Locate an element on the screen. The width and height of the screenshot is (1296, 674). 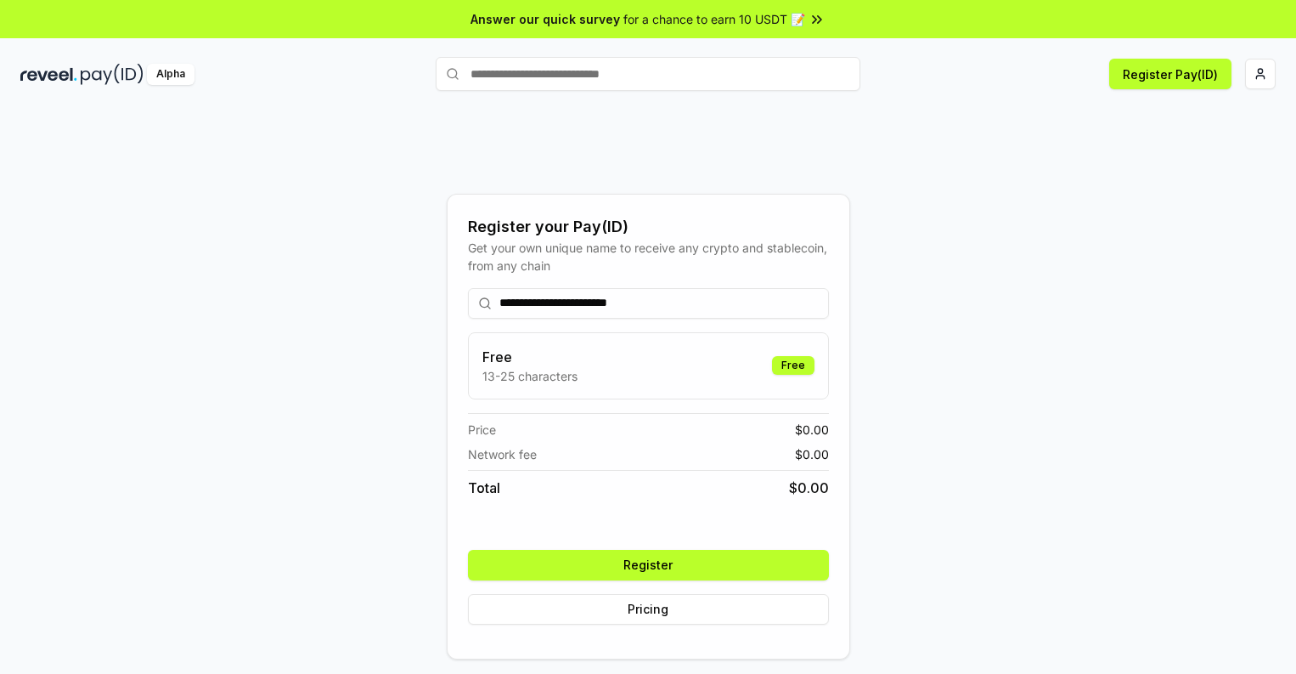
span: Total is located at coordinates (484, 488).